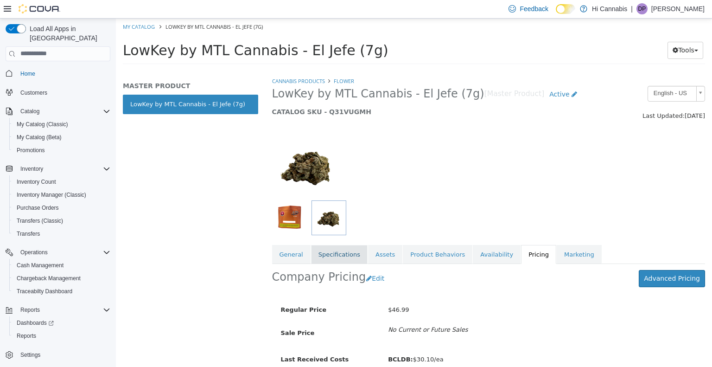 Image resolution: width=712 pixels, height=367 pixels. Describe the element at coordinates (228, 62) in the screenshot. I see `a: Flower` at that location.